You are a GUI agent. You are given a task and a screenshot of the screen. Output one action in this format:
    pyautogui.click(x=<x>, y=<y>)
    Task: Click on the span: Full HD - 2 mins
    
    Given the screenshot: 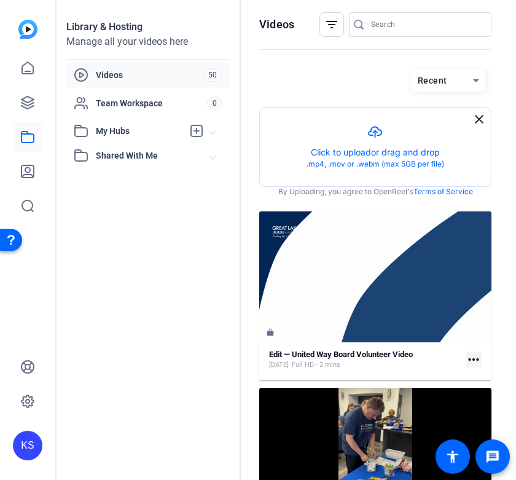 What is the action you would take?
    pyautogui.click(x=316, y=365)
    